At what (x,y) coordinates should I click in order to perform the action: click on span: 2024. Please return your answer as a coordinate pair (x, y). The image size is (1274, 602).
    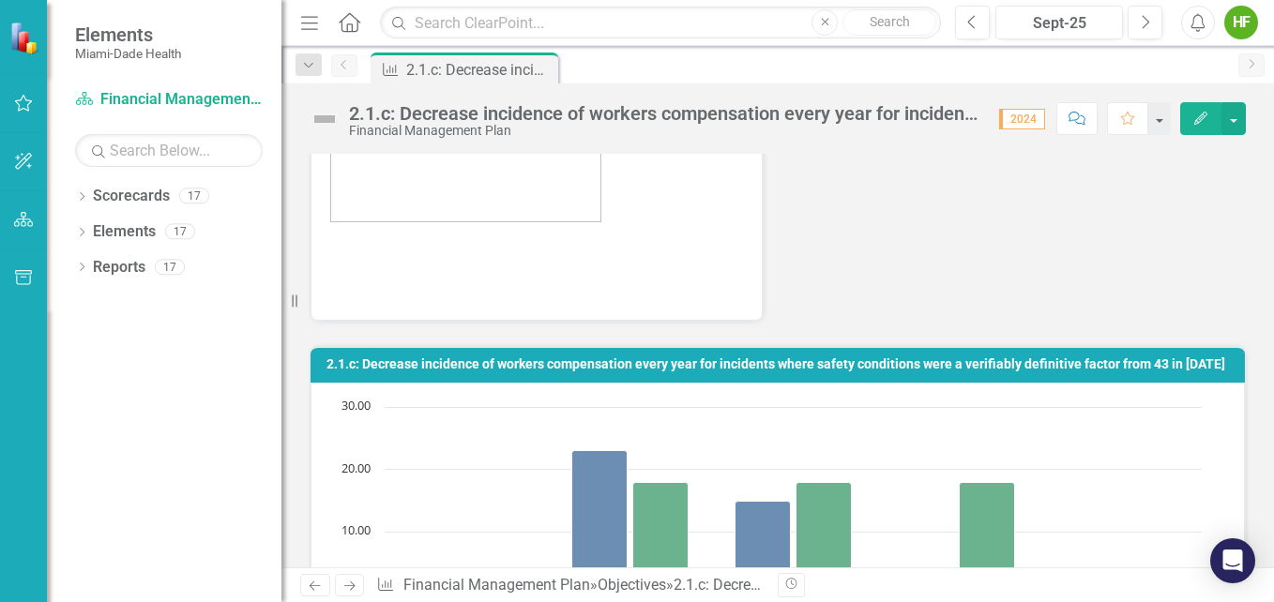
    Looking at the image, I should click on (1022, 119).